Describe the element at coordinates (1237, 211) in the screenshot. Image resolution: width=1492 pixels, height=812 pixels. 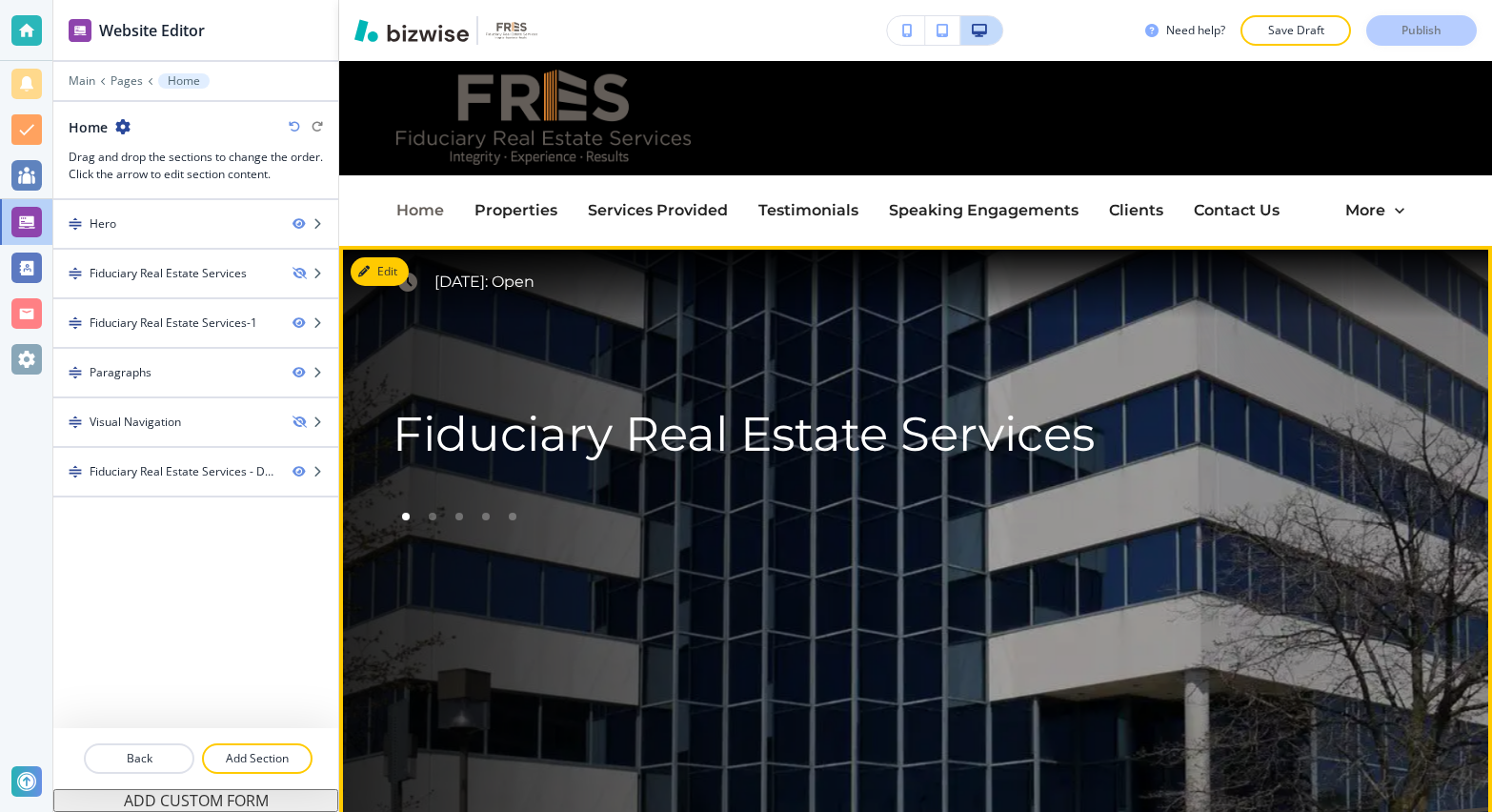
I see `p: Contact Us` at that location.